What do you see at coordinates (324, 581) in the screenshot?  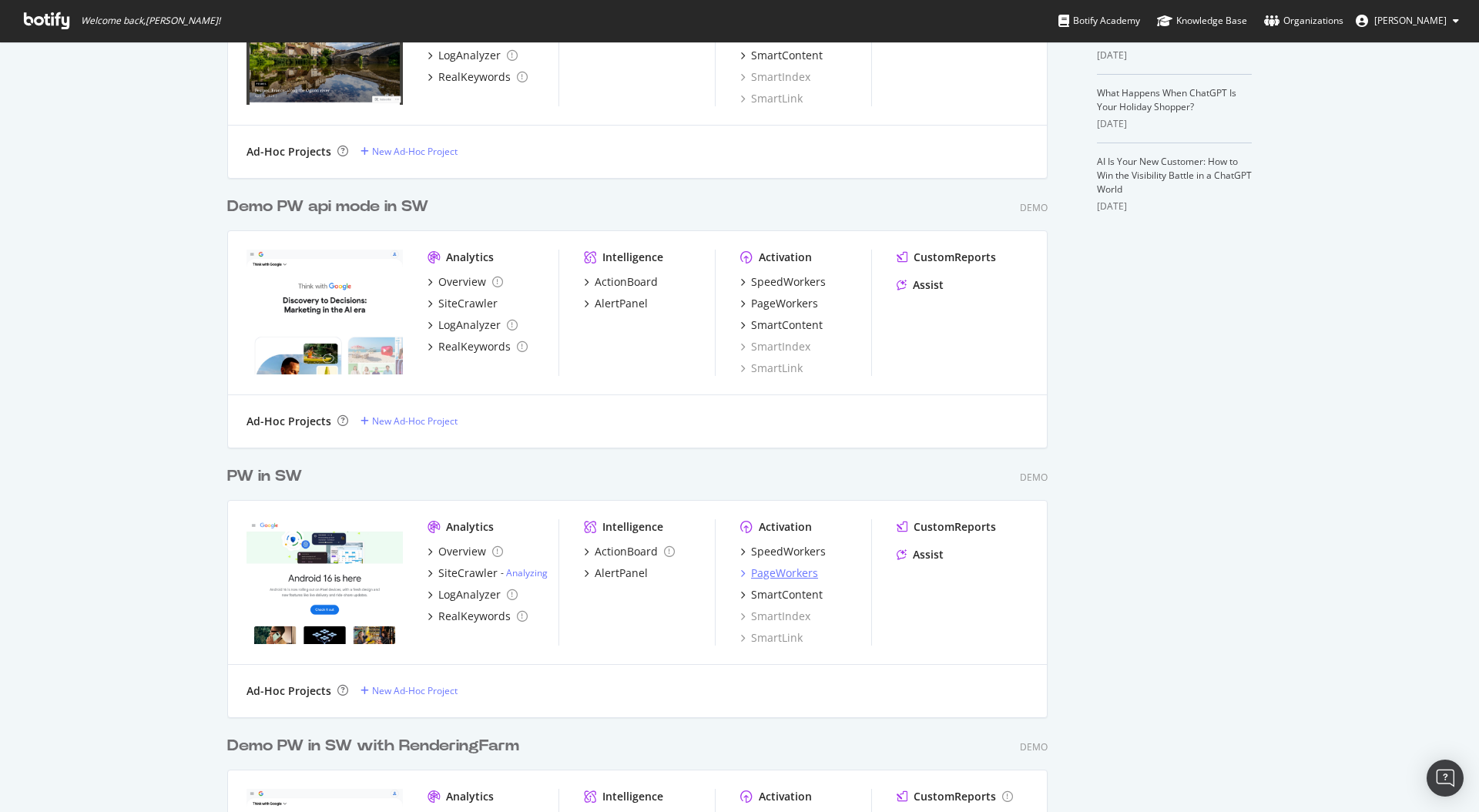 I see `img: PW in SW` at bounding box center [324, 581].